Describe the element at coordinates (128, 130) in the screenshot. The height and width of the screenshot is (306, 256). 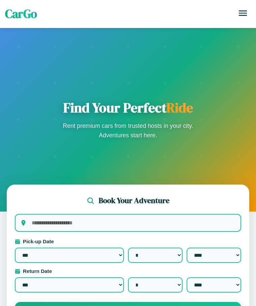
I see `p: Rent premium cars from trusted hosts in your city. Adventures start here.` at that location.